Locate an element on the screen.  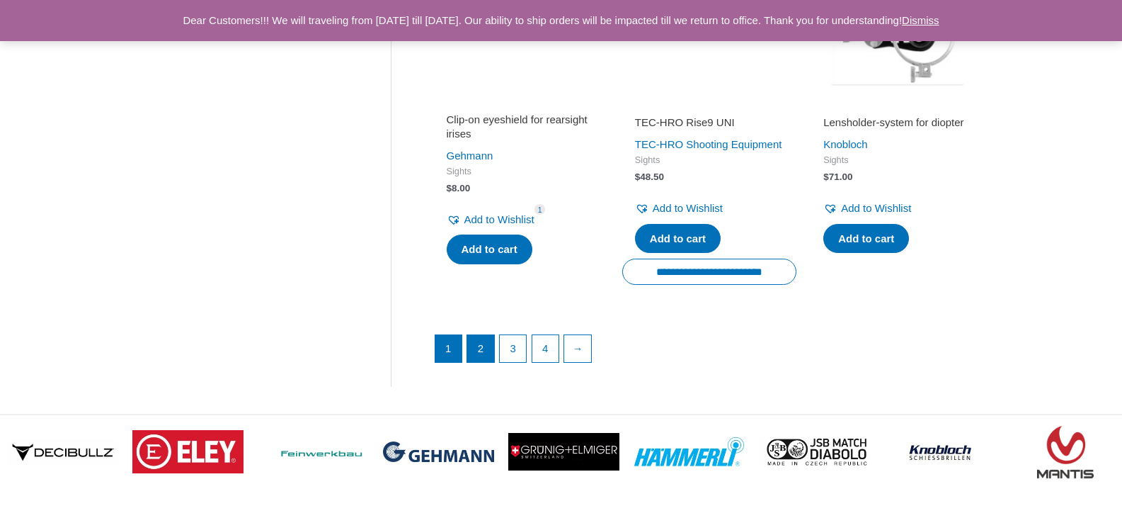
nav: Product Pagination is located at coordinates (709, 352).